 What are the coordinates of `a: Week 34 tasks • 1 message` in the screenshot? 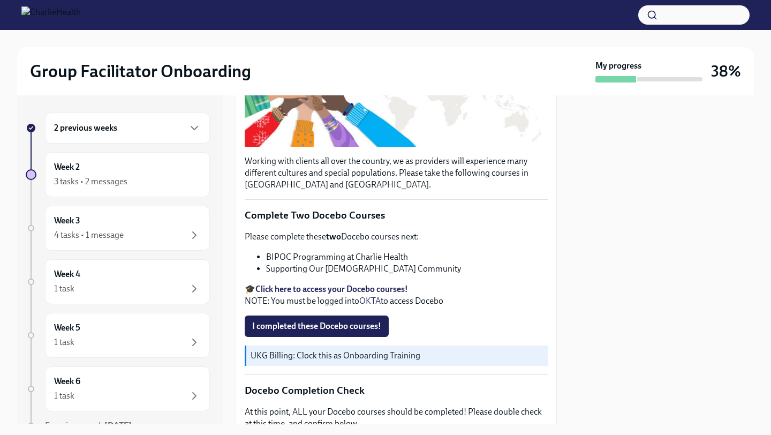 It's located at (118, 228).